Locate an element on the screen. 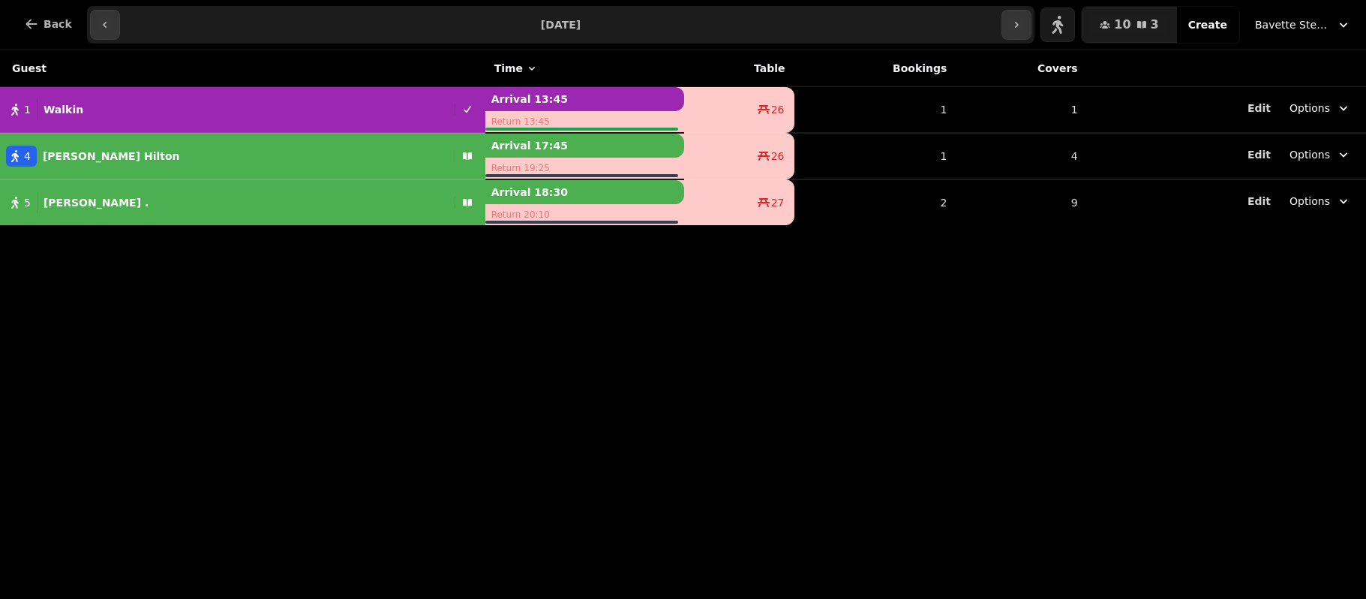 The image size is (1366, 599). span: 5 is located at coordinates (27, 203).